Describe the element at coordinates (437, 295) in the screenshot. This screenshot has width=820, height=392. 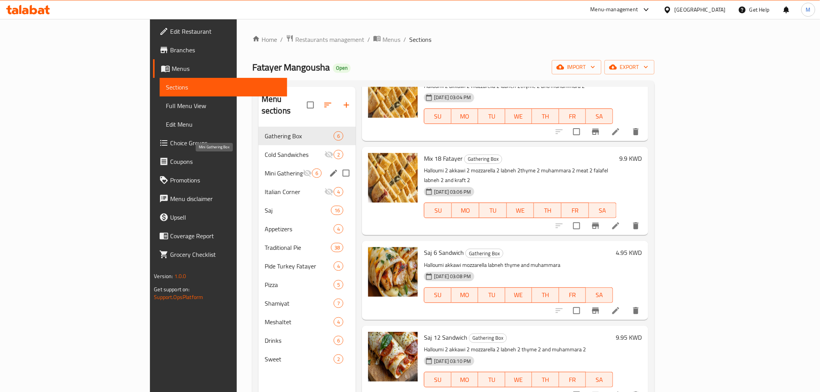
I see `button: SU` at that location.